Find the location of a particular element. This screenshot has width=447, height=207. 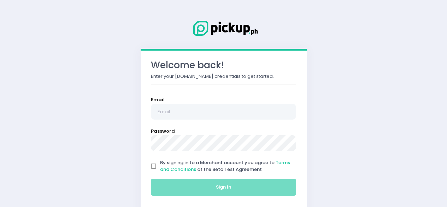

label: Email is located at coordinates (158, 100).